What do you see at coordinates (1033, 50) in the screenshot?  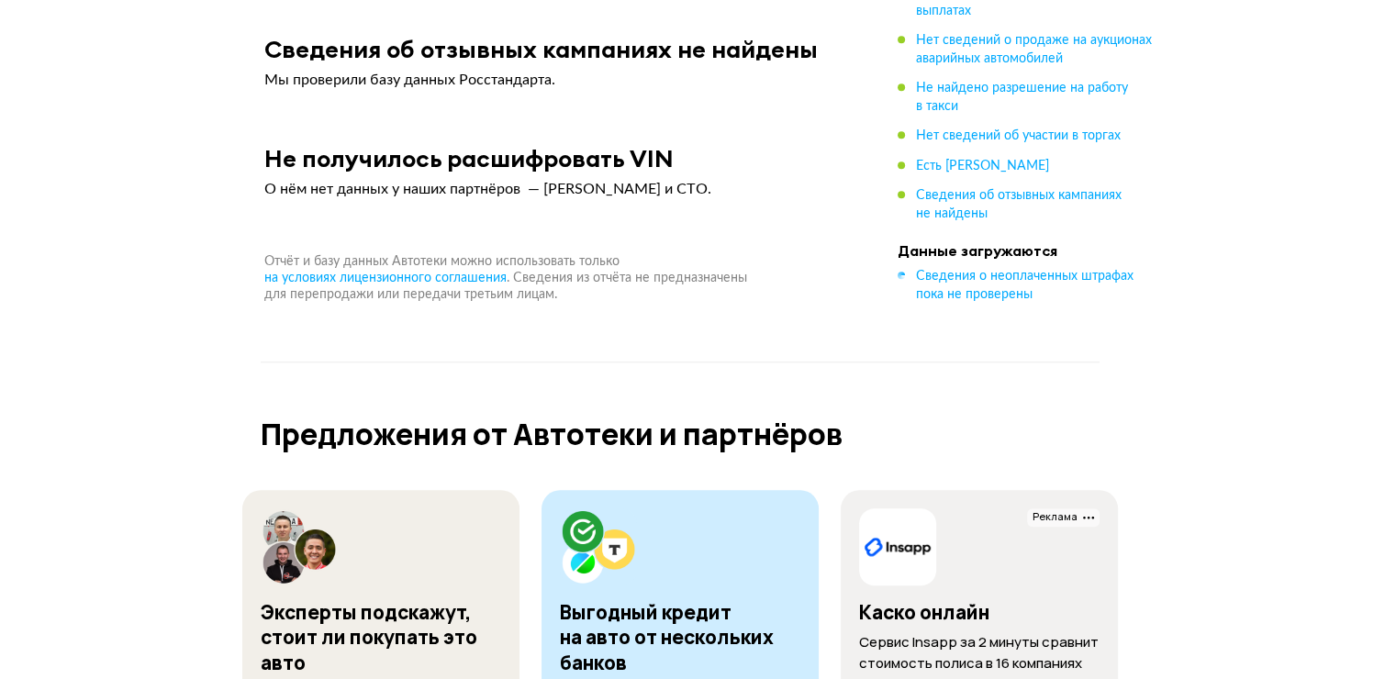 I see `span: Нет сведений о продаже на аукционах аварийных автомобилей` at bounding box center [1033, 50].